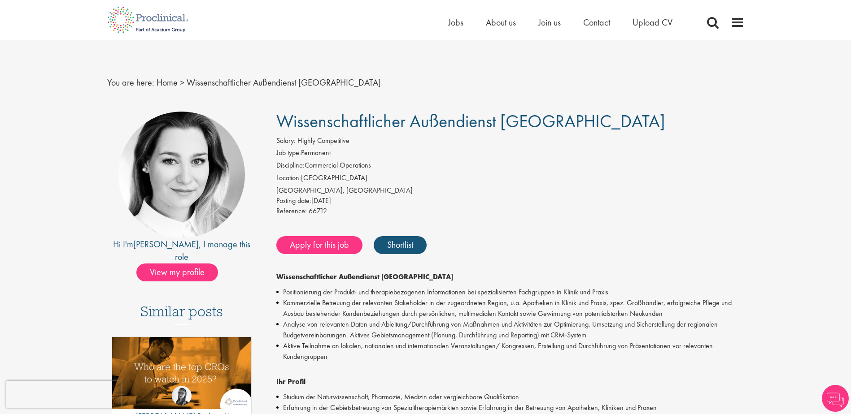  I want to click on a: Apply for this job, so click(319, 245).